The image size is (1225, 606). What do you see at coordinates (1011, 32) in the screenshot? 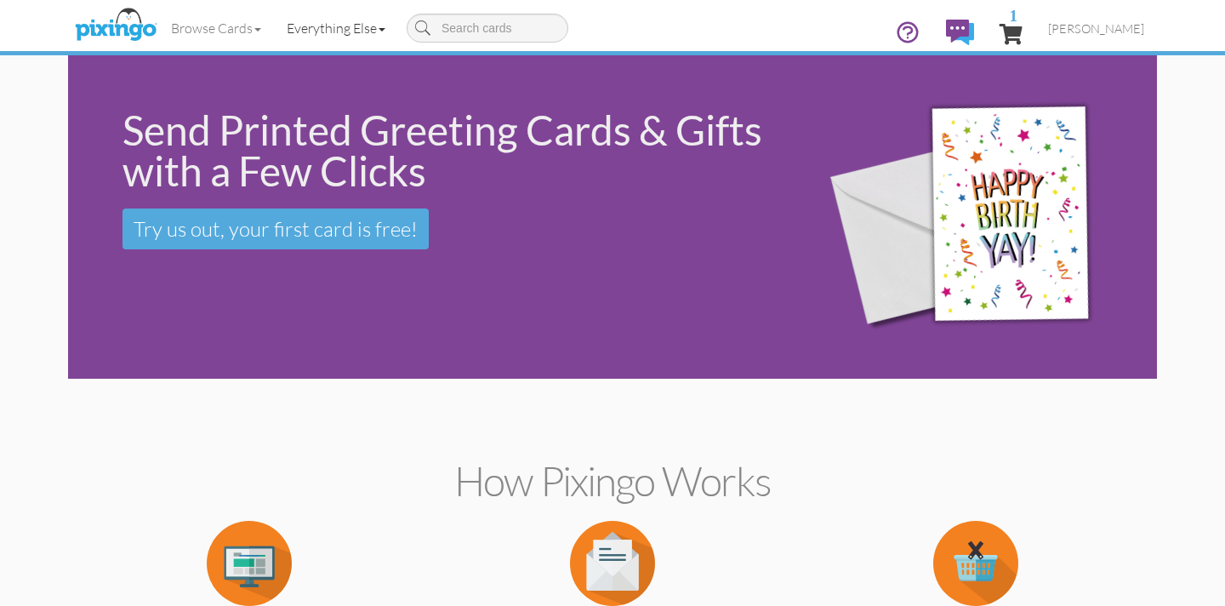
I see `a: 1` at bounding box center [1011, 32].